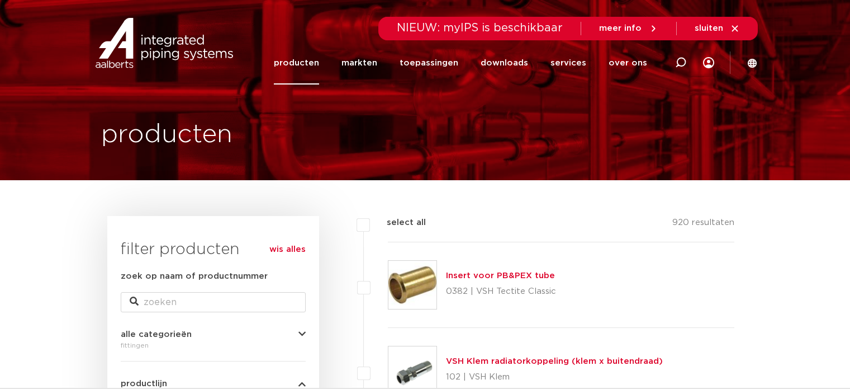  I want to click on span: sluiten, so click(709, 28).